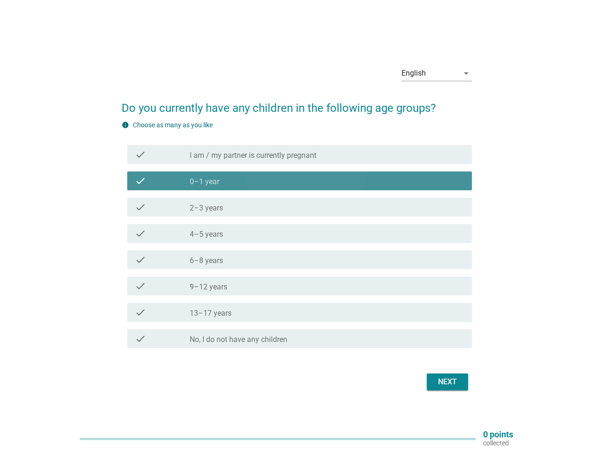 Image resolution: width=593 pixels, height=451 pixels. What do you see at coordinates (253, 155) in the screenshot?
I see `label: I am / my partner is currently pregnant` at bounding box center [253, 155].